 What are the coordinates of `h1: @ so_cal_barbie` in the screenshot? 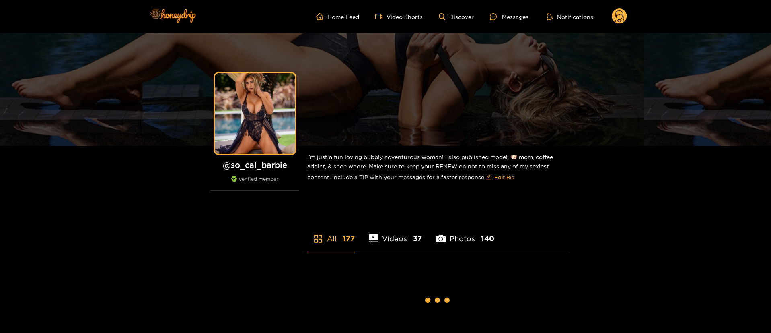 It's located at (255, 165).